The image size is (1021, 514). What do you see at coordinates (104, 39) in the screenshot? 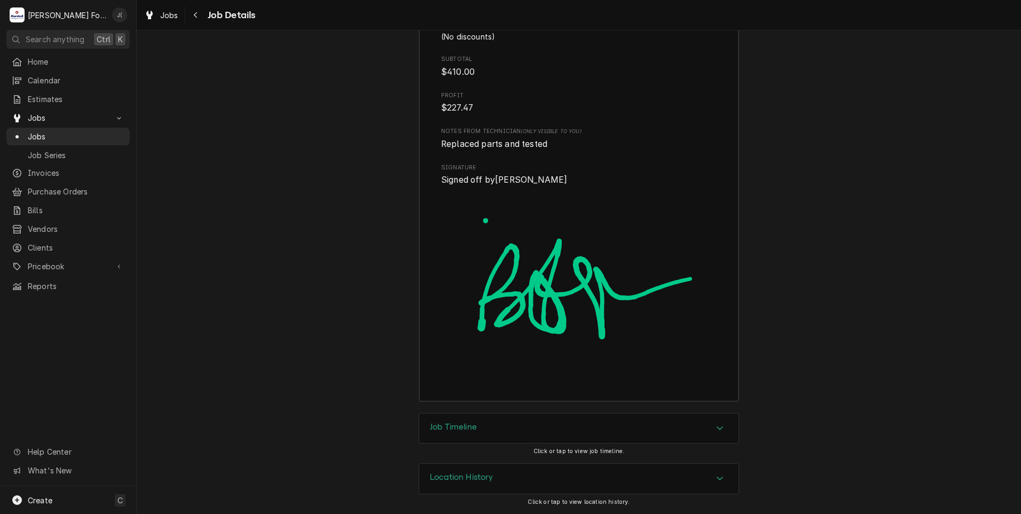
I see `span: Ctrl` at bounding box center [104, 39].